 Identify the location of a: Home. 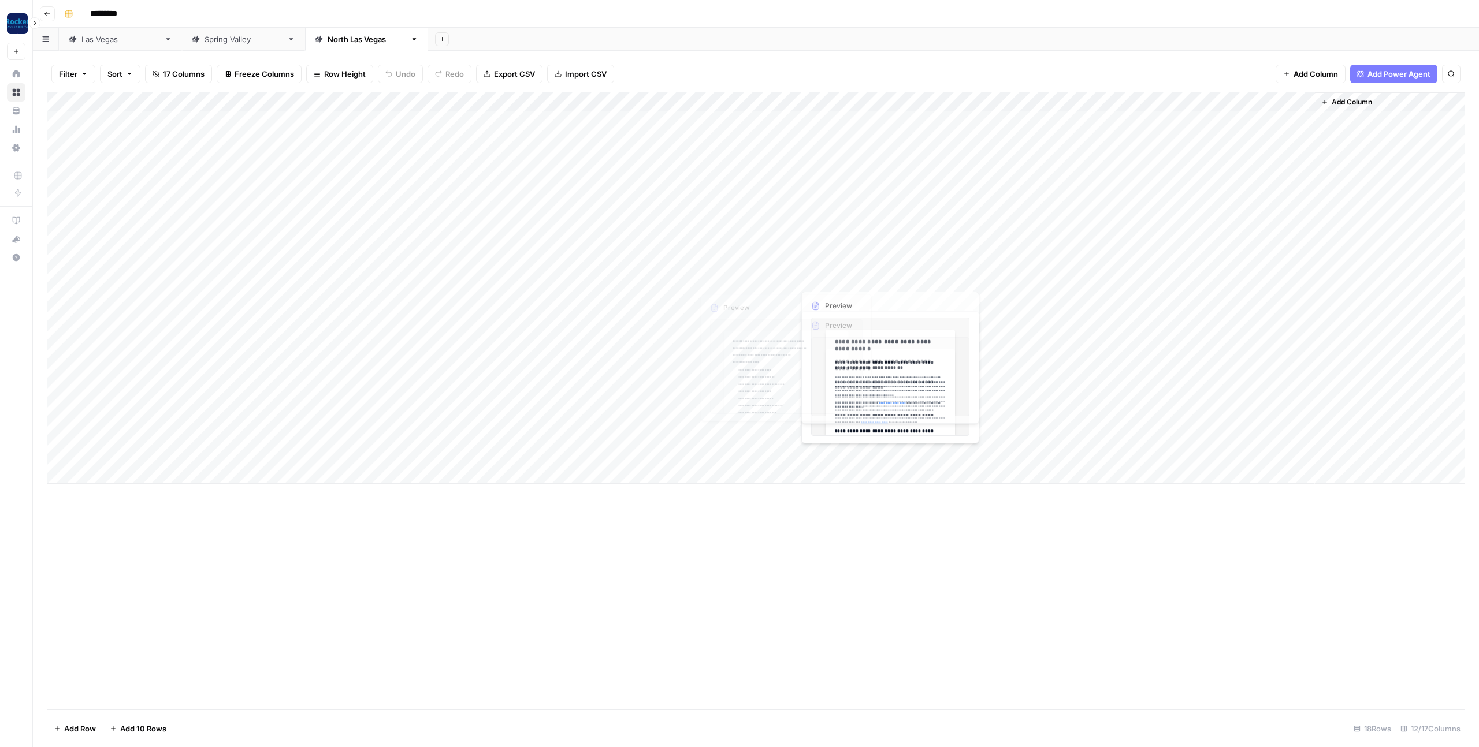
(16, 74).